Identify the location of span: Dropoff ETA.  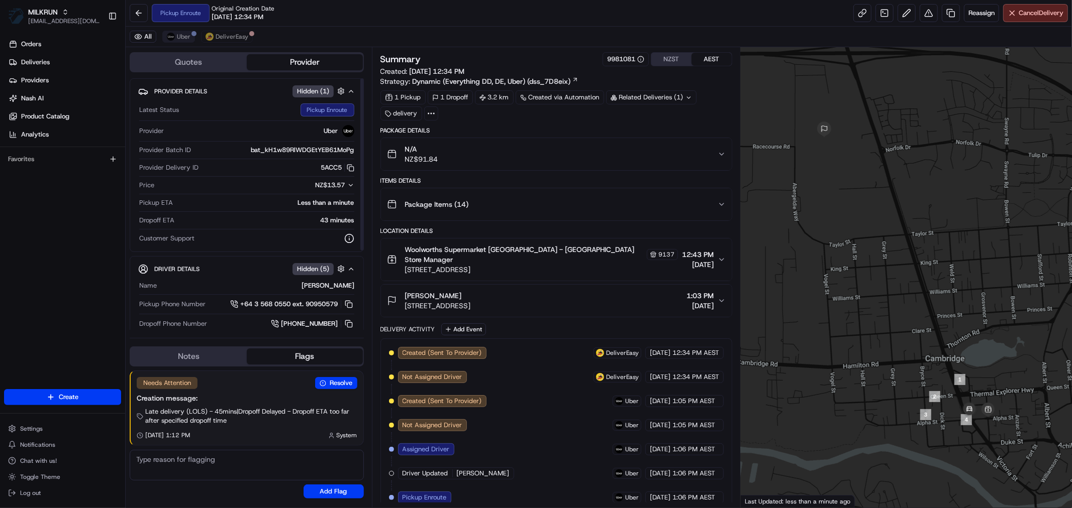
(157, 221).